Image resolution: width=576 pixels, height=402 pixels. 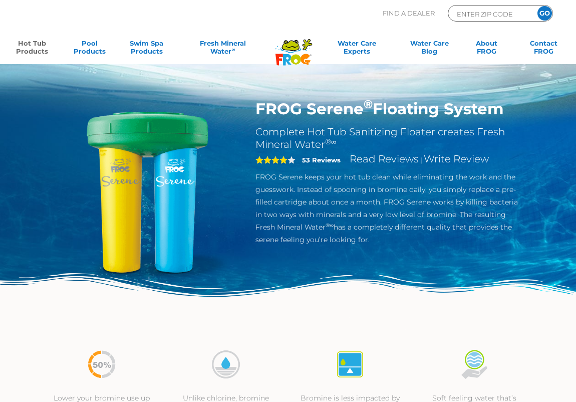 What do you see at coordinates (544, 13) in the screenshot?
I see `input: GO` at bounding box center [544, 13].